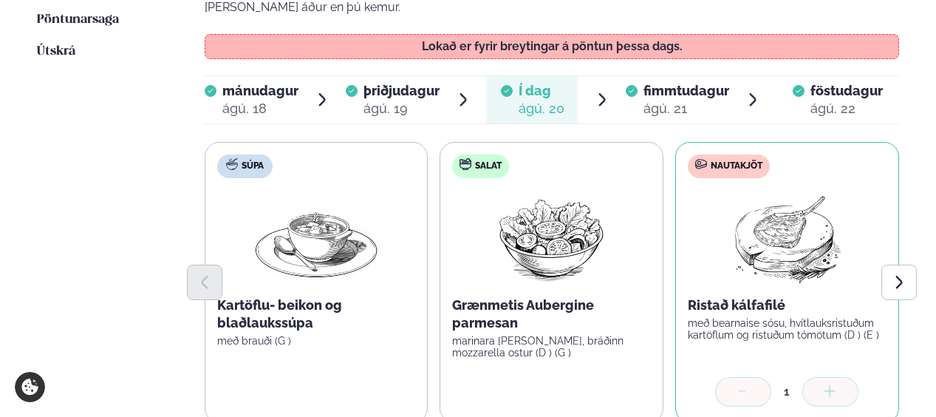  I want to click on p: með brauði (G ), so click(316, 340).